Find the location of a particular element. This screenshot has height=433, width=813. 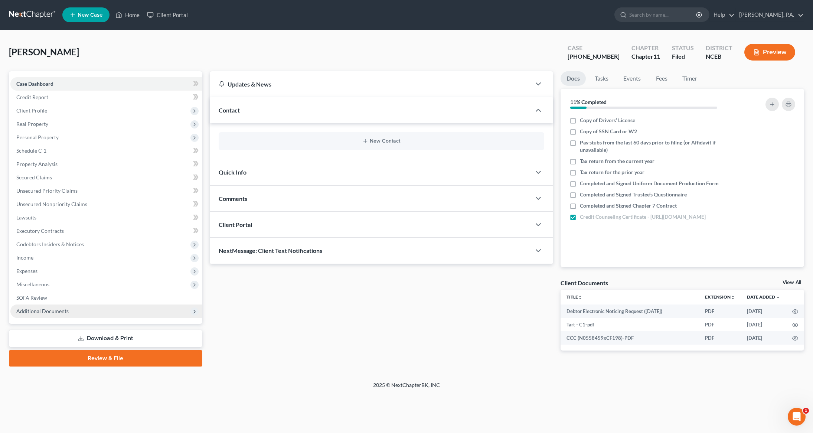

span: Codebtors Insiders & Notices is located at coordinates (50, 244).